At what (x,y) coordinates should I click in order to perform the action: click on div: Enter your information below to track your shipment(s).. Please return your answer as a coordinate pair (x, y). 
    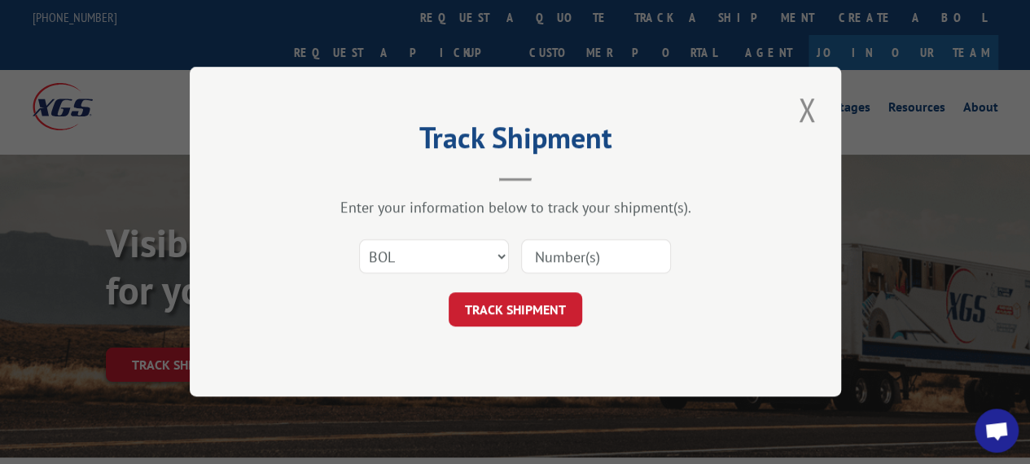
    Looking at the image, I should click on (515, 208).